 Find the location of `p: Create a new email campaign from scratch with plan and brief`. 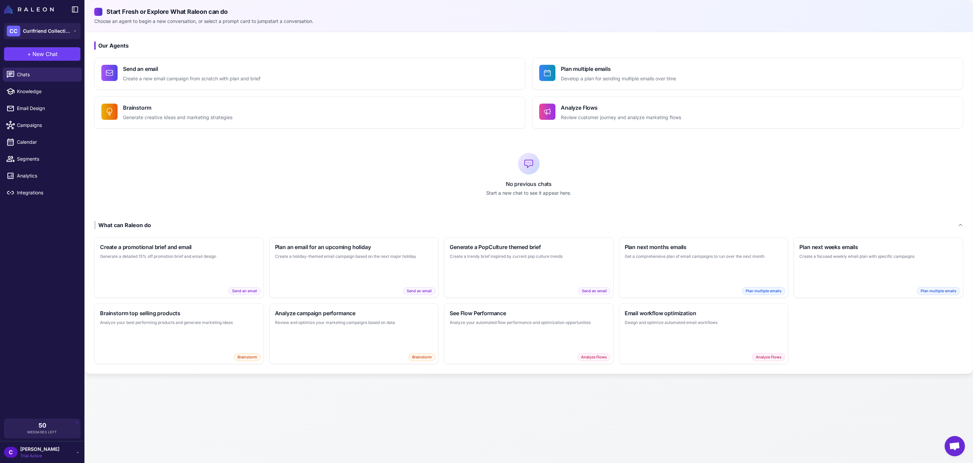

p: Create a new email campaign from scratch with plan and brief is located at coordinates (192, 79).